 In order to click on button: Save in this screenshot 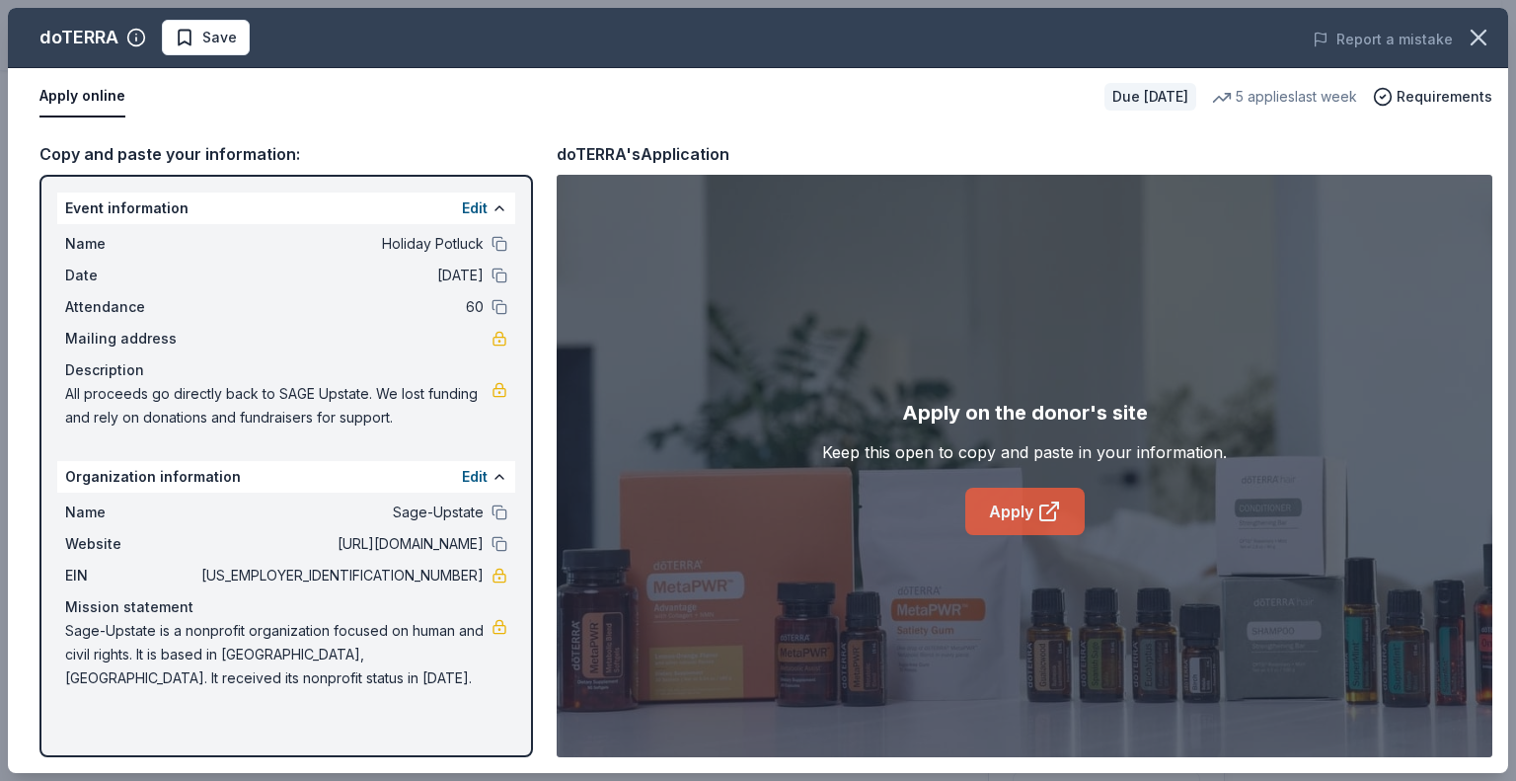, I will do `click(205, 38)`.